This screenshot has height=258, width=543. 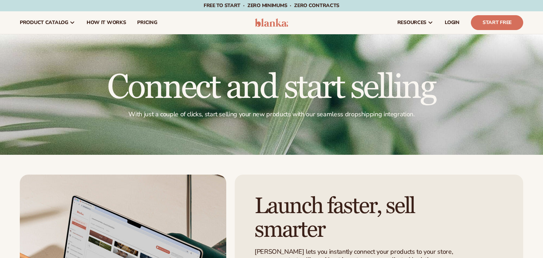 I want to click on span: pricing, so click(x=147, y=23).